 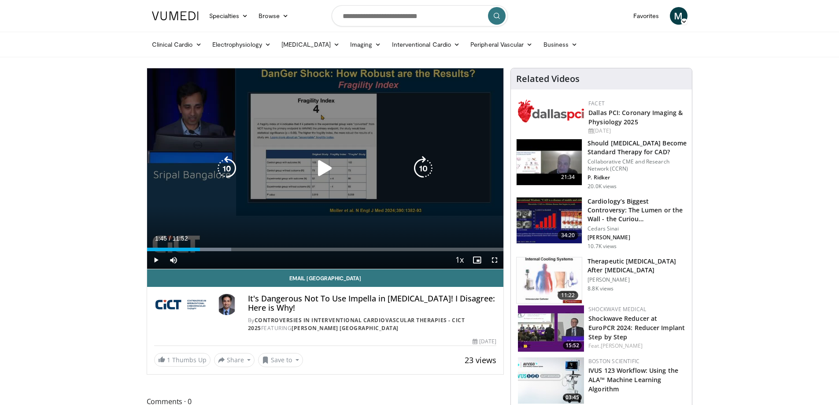 What do you see at coordinates (229, 16) in the screenshot?
I see `a: Specialties` at bounding box center [229, 16].